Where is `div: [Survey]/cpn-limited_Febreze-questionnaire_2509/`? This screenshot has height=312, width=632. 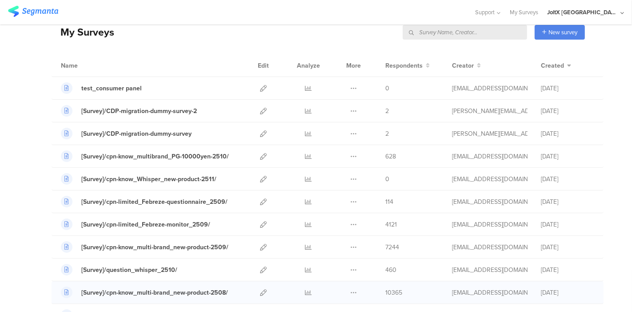 div: [Survey]/cpn-limited_Febreze-questionnaire_2509/ is located at coordinates (154, 201).